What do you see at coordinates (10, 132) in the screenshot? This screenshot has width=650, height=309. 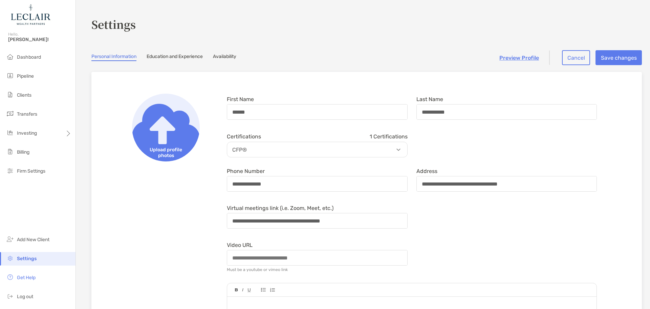 I see `img: investing icon` at bounding box center [10, 132].